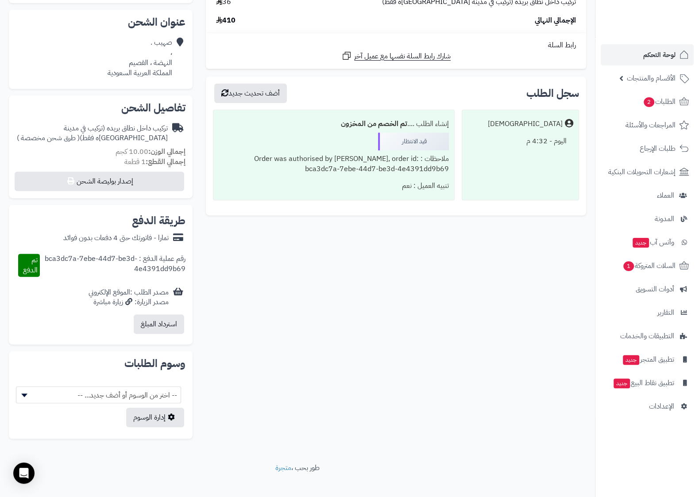 This screenshot has width=699, height=497. I want to click on a: التقارير, so click(647, 313).